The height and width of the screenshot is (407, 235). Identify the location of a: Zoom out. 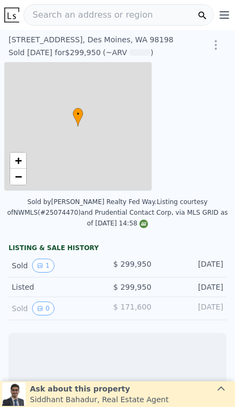
(18, 177).